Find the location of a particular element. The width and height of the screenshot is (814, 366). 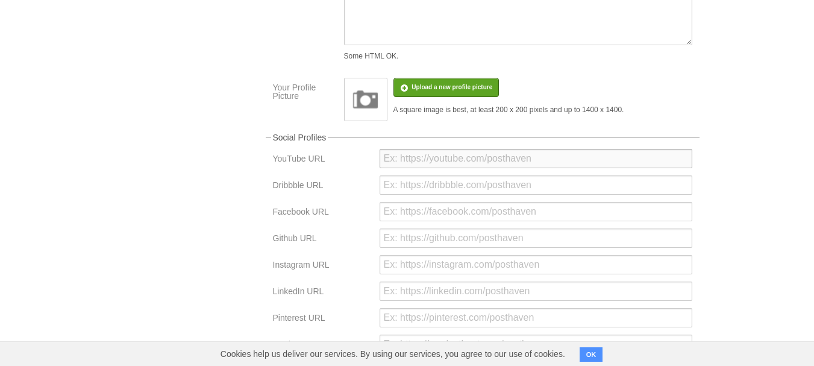

label: Instagram URL is located at coordinates (322, 266).